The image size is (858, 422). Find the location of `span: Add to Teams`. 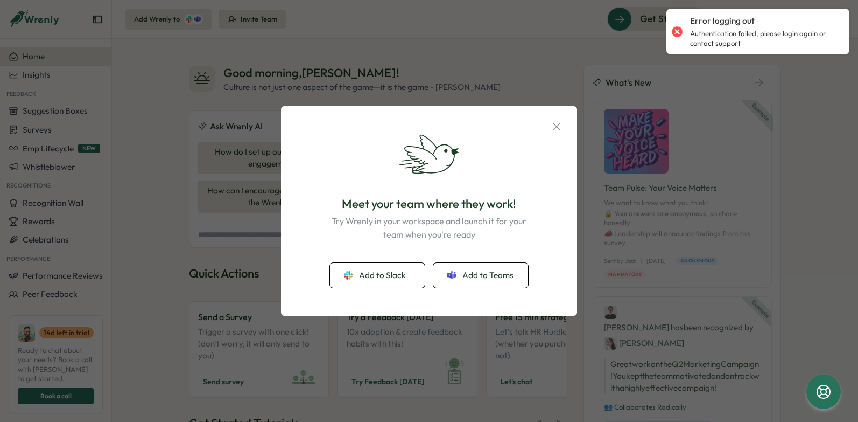

span: Add to Teams is located at coordinates (488, 275).